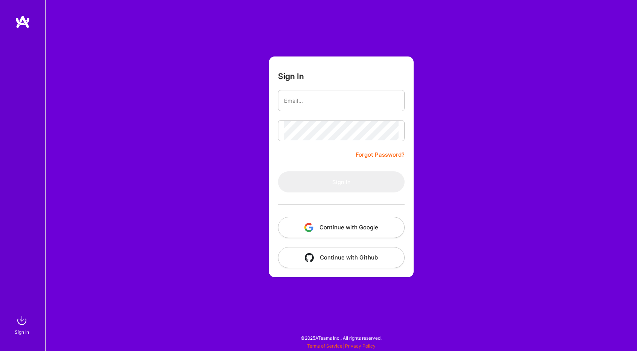 This screenshot has height=351, width=637. What do you see at coordinates (23, 22) in the screenshot?
I see `img: logo` at bounding box center [23, 22].